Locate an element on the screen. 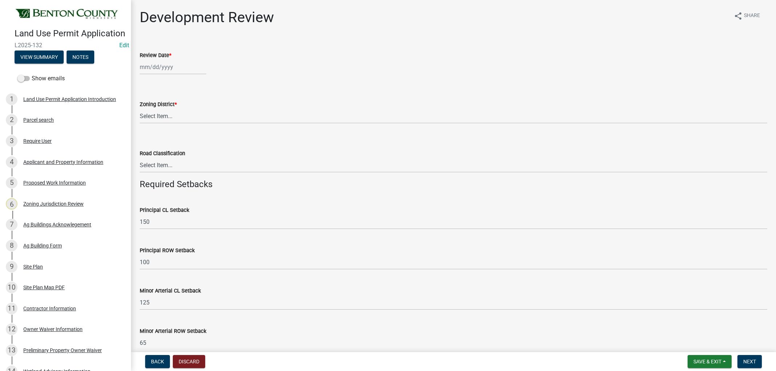 The width and height of the screenshot is (776, 371). button: View Summary is located at coordinates (39, 57).